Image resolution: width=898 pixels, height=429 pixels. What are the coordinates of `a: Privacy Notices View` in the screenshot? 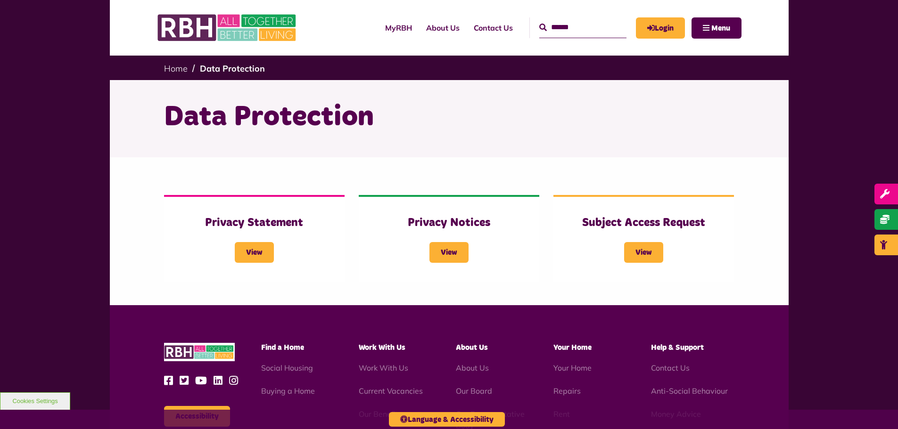 It's located at (449, 239).